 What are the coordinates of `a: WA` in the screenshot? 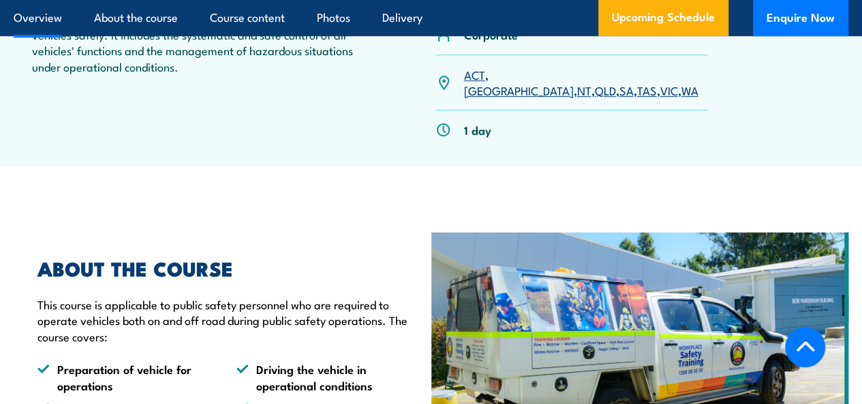 It's located at (690, 90).